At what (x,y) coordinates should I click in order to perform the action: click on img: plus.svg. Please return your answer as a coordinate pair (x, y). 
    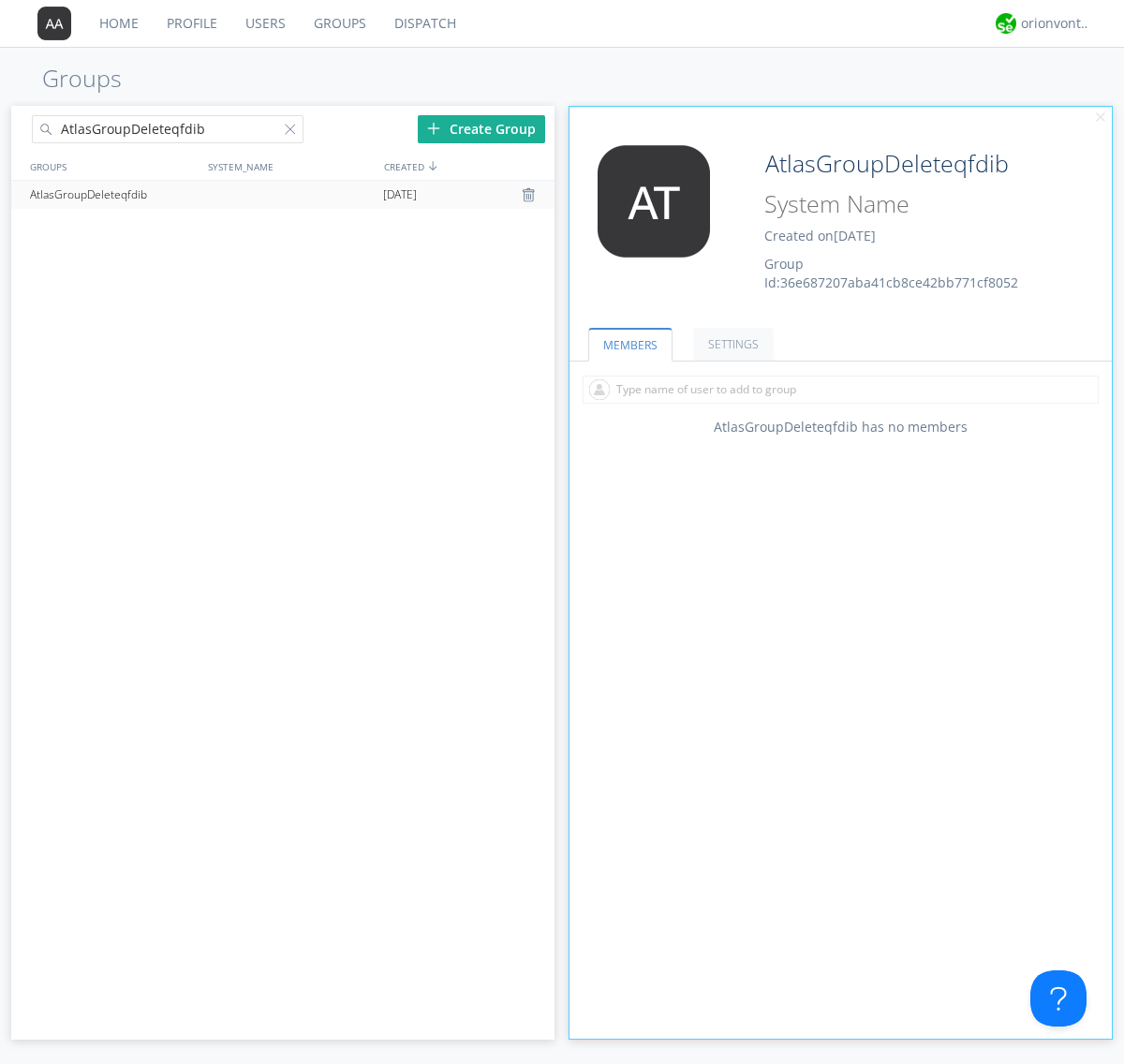
    Looking at the image, I should click on (434, 128).